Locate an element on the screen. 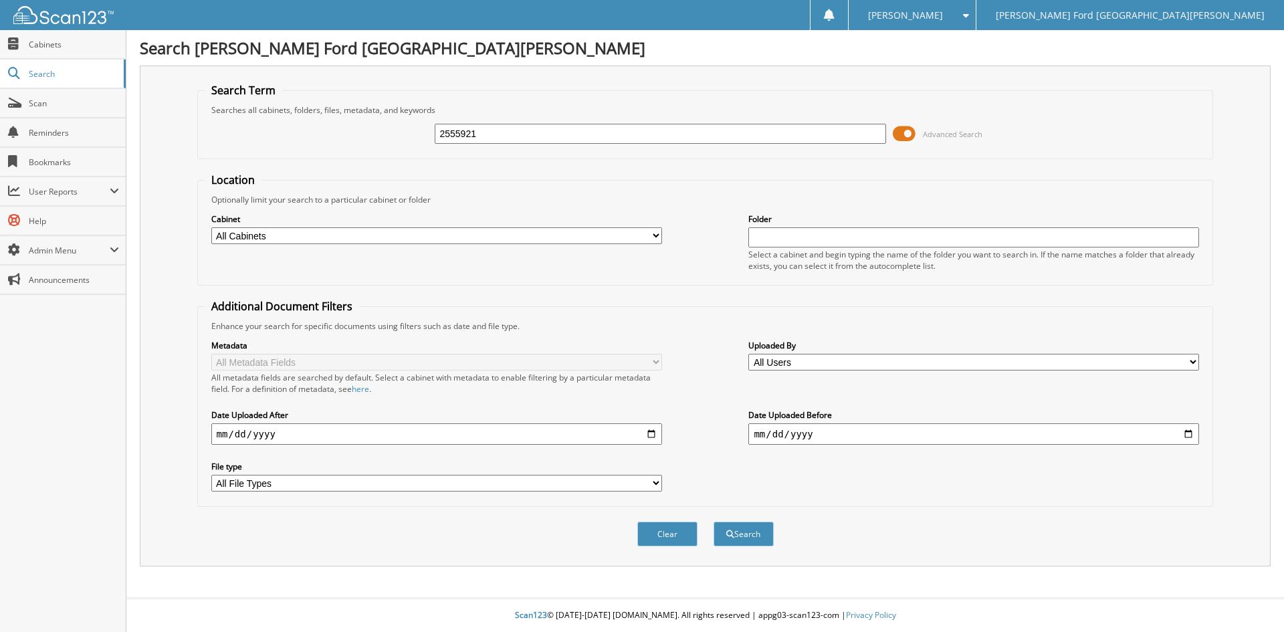  label: Uploaded By is located at coordinates (974, 345).